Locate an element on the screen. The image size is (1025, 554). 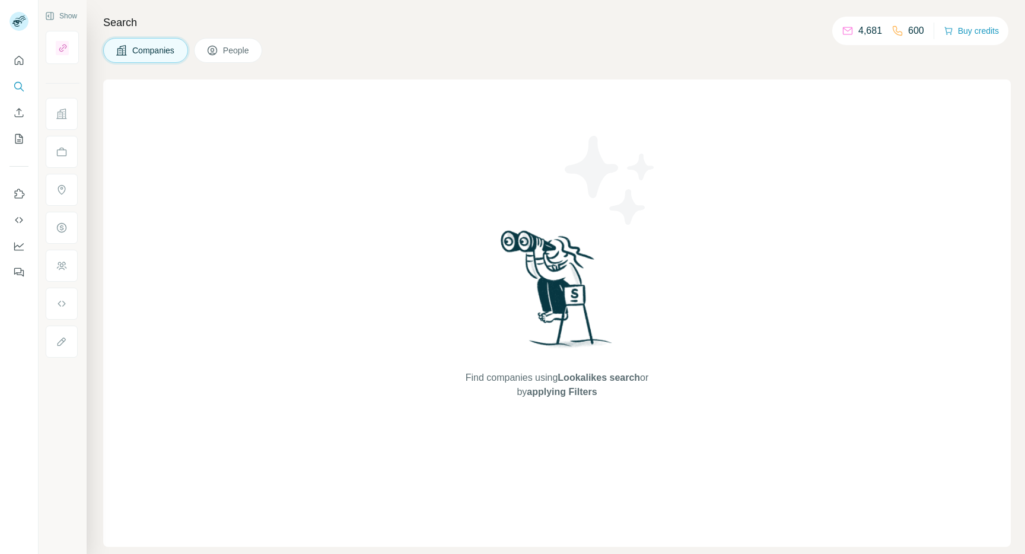
span: Companies is located at coordinates (154, 50).